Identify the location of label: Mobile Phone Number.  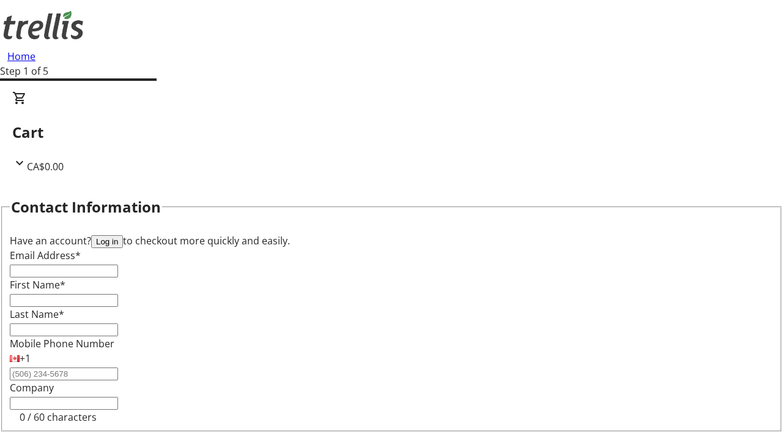
(62, 343).